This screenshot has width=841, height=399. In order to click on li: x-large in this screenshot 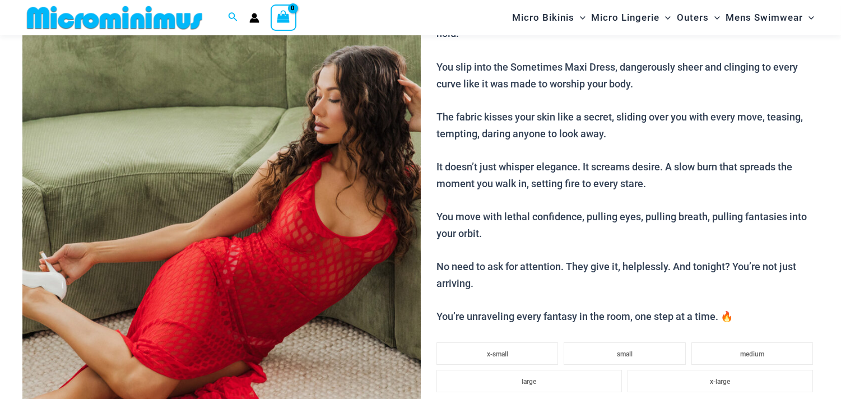, I will do `click(720, 381)`.